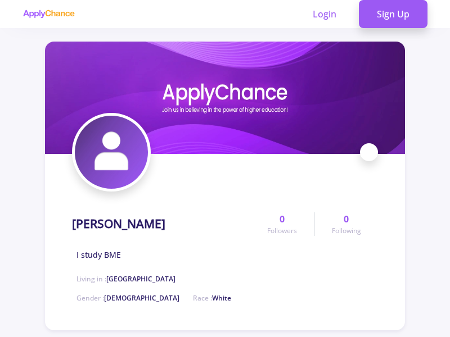 The width and height of the screenshot is (450, 337). What do you see at coordinates (222, 298) in the screenshot?
I see `span: White` at bounding box center [222, 298].